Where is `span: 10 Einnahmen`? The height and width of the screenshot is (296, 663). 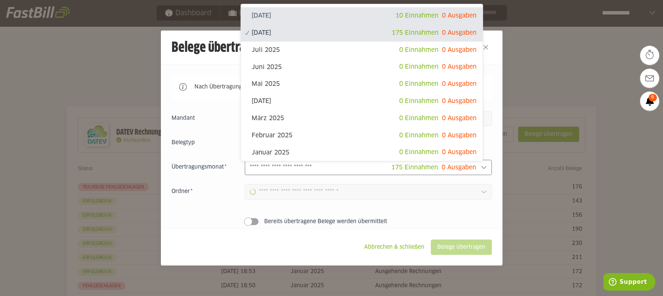 span: 10 Einnahmen is located at coordinates (417, 16).